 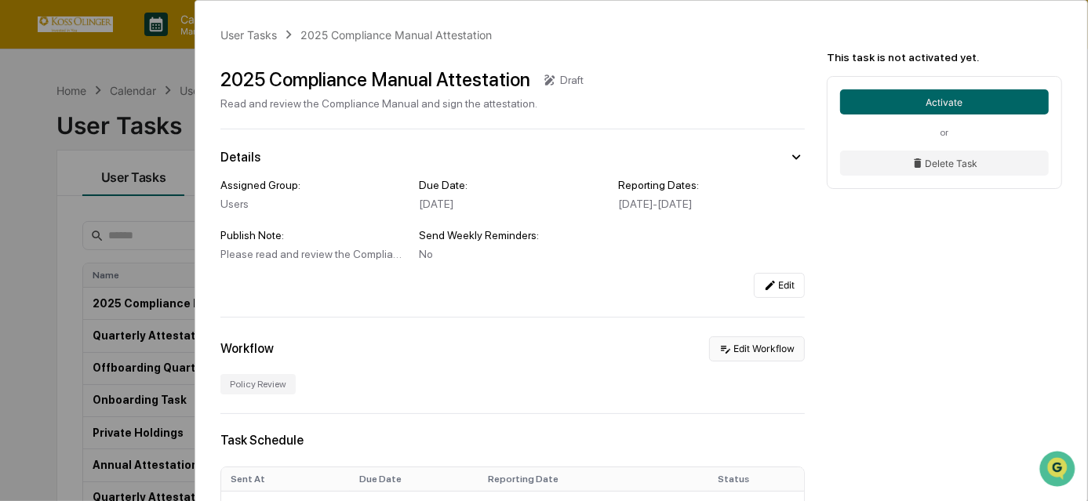 I want to click on div: Please read and review the Compliance Manual and sign the attestation. Let the CCO or Compliance ..., so click(x=314, y=254).